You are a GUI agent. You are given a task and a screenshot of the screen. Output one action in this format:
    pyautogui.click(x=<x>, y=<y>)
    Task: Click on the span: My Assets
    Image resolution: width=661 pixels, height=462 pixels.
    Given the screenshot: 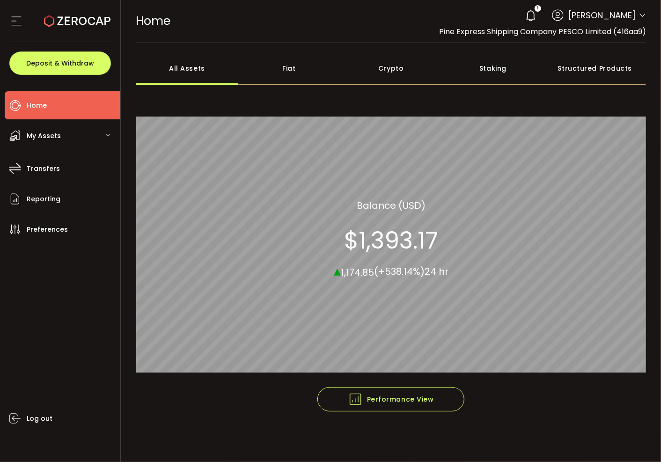 What is the action you would take?
    pyautogui.click(x=44, y=136)
    